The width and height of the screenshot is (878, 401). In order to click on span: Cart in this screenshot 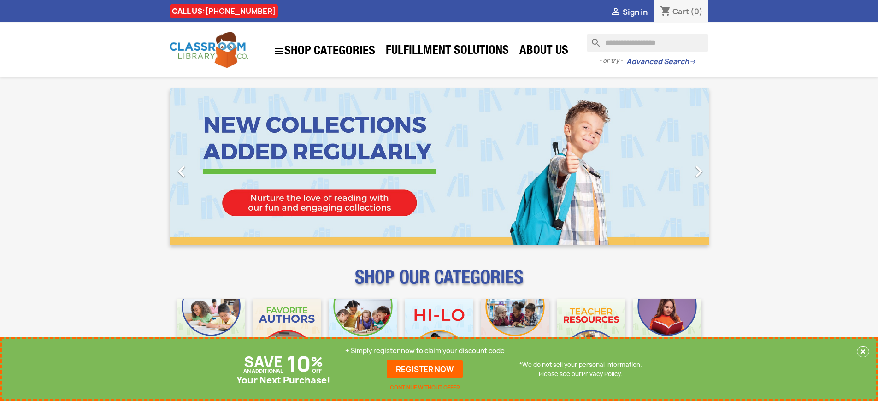, I will do `click(681, 12)`.